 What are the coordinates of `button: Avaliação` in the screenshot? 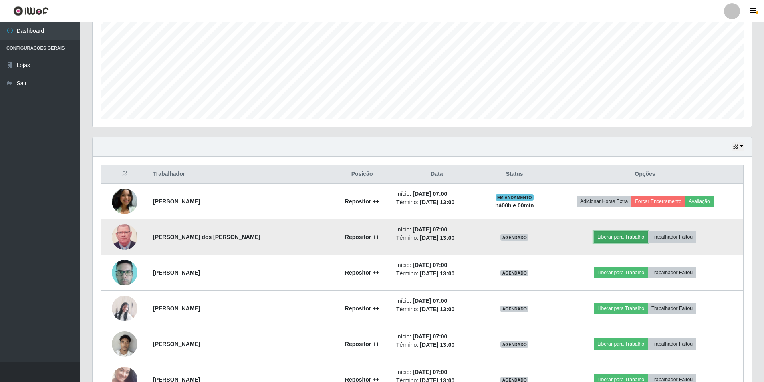 It's located at (699, 201).